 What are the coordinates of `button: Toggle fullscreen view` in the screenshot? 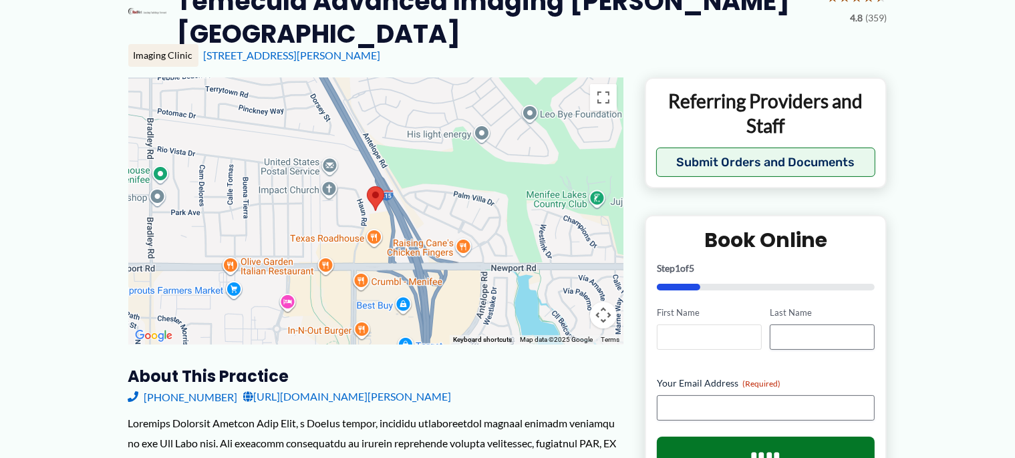 It's located at (603, 98).